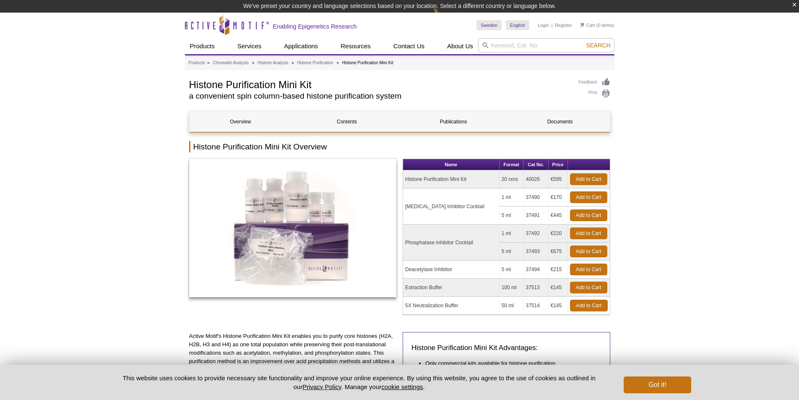  Describe the element at coordinates (598, 45) in the screenshot. I see `span: Search` at that location.